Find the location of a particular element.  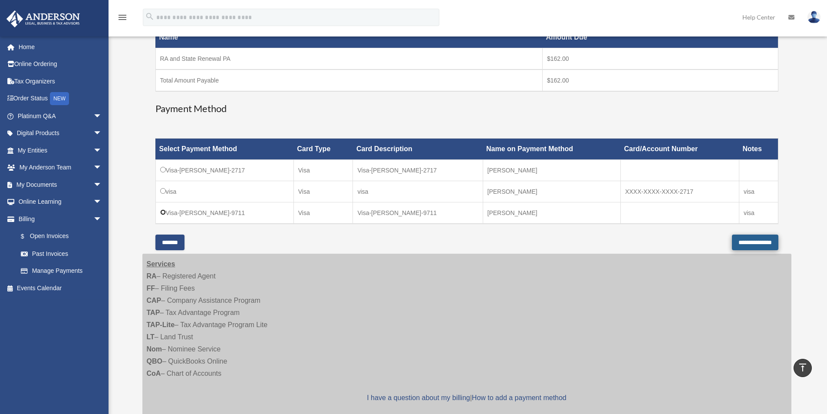

a: Billingarrow_drop_down is located at coordinates (58, 219).